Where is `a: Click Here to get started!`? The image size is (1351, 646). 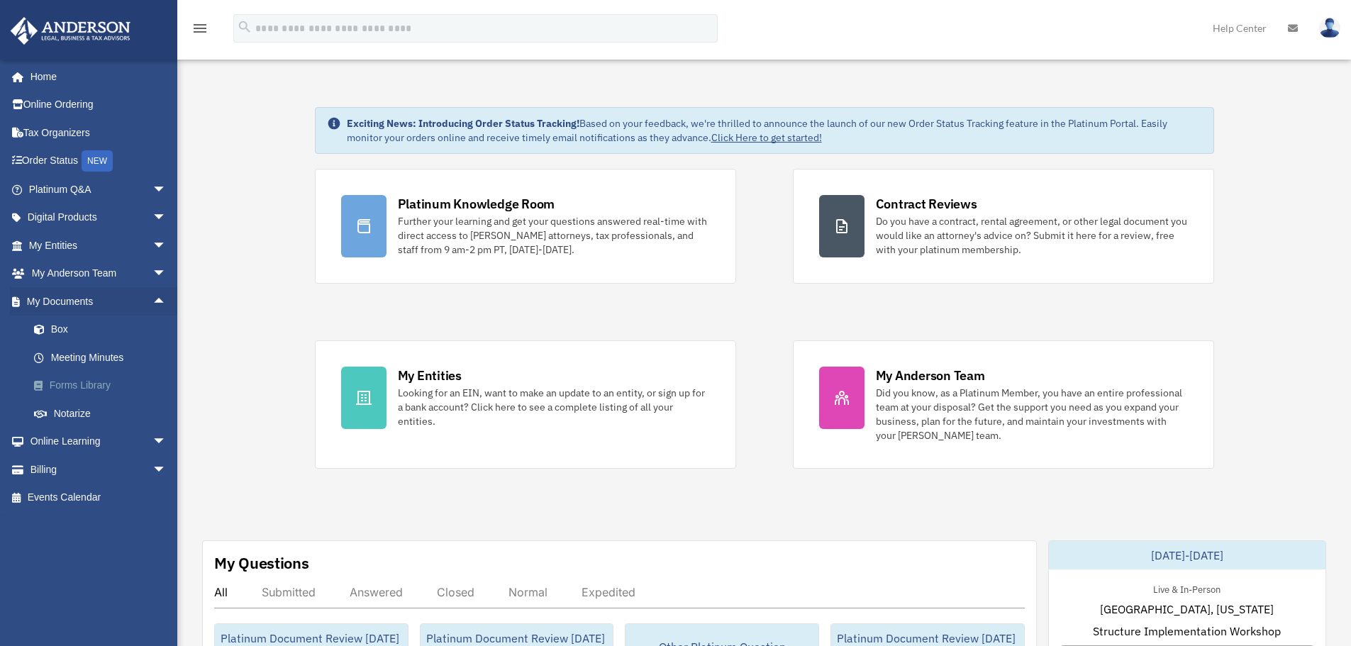 a: Click Here to get started! is located at coordinates (767, 138).